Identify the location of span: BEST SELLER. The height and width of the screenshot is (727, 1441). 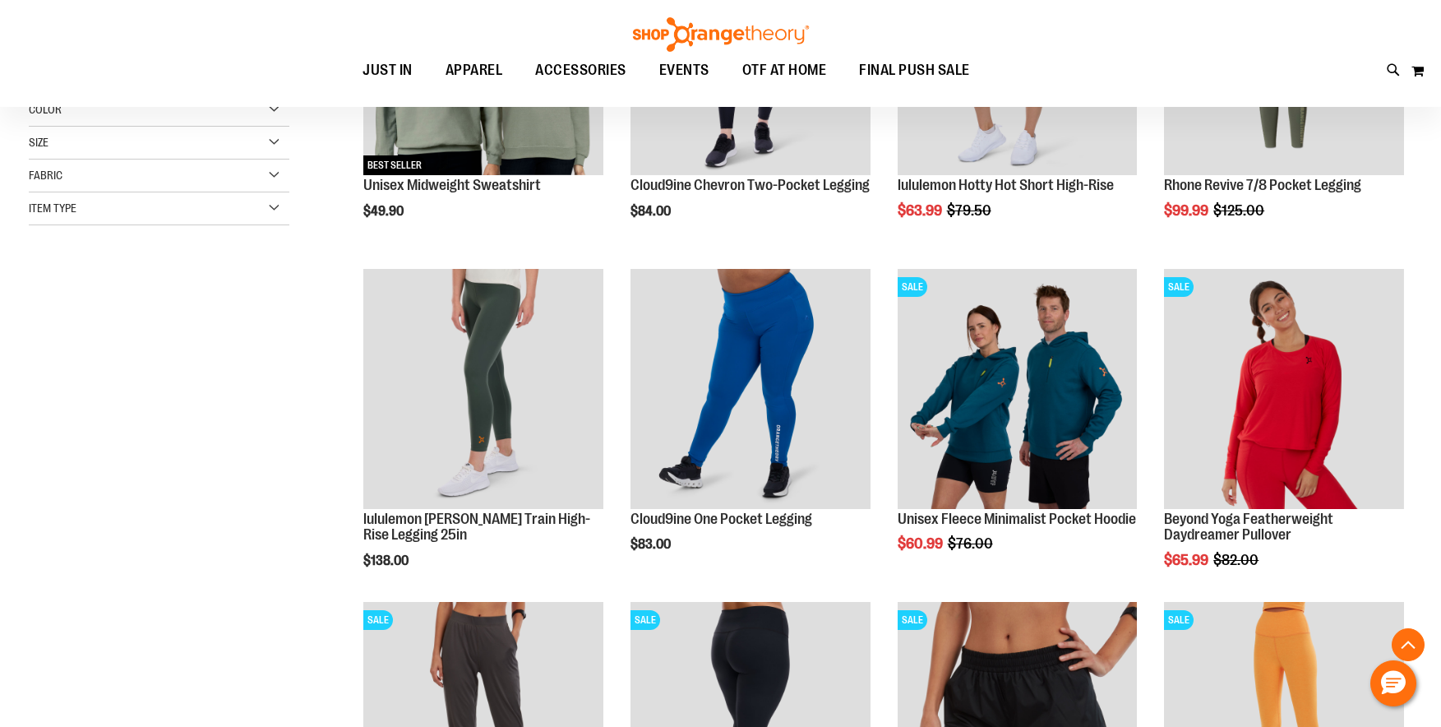
(395, 165).